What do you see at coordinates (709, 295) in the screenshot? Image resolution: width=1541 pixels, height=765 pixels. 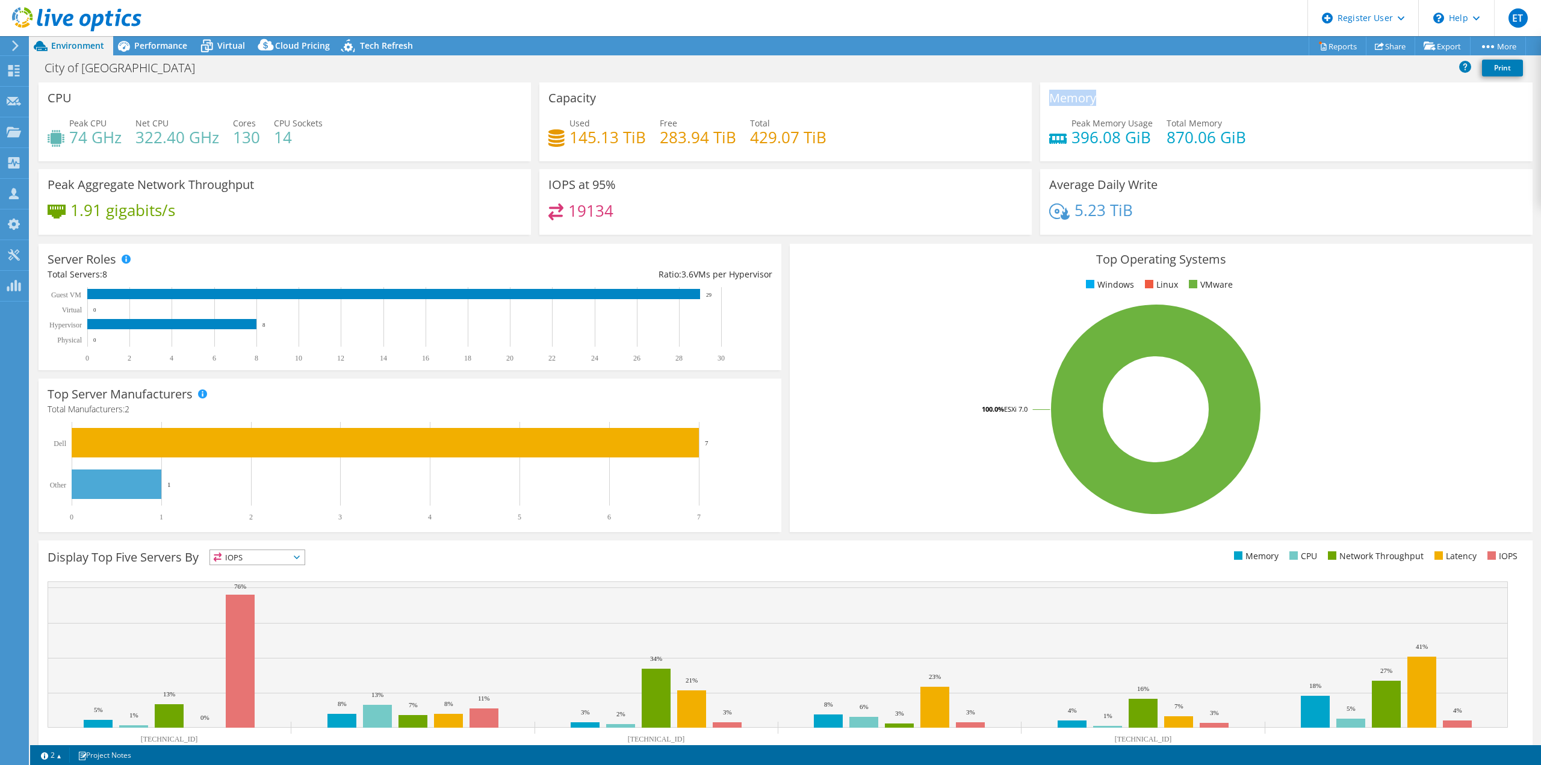 I see `text: 29` at bounding box center [709, 295].